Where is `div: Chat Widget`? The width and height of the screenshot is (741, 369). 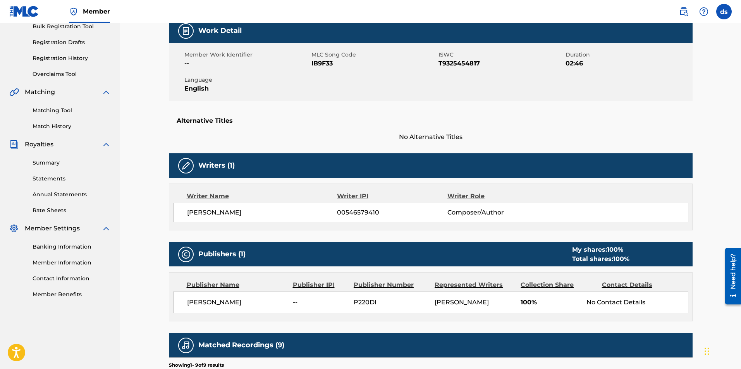
div: Chat Widget is located at coordinates (722, 351).